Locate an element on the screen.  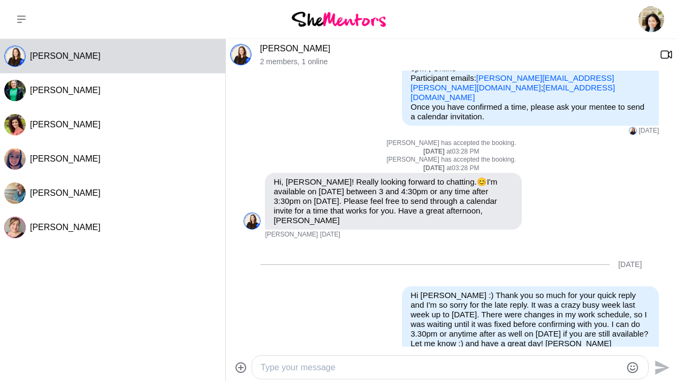
a: Marlene Halim is located at coordinates (651, 19).